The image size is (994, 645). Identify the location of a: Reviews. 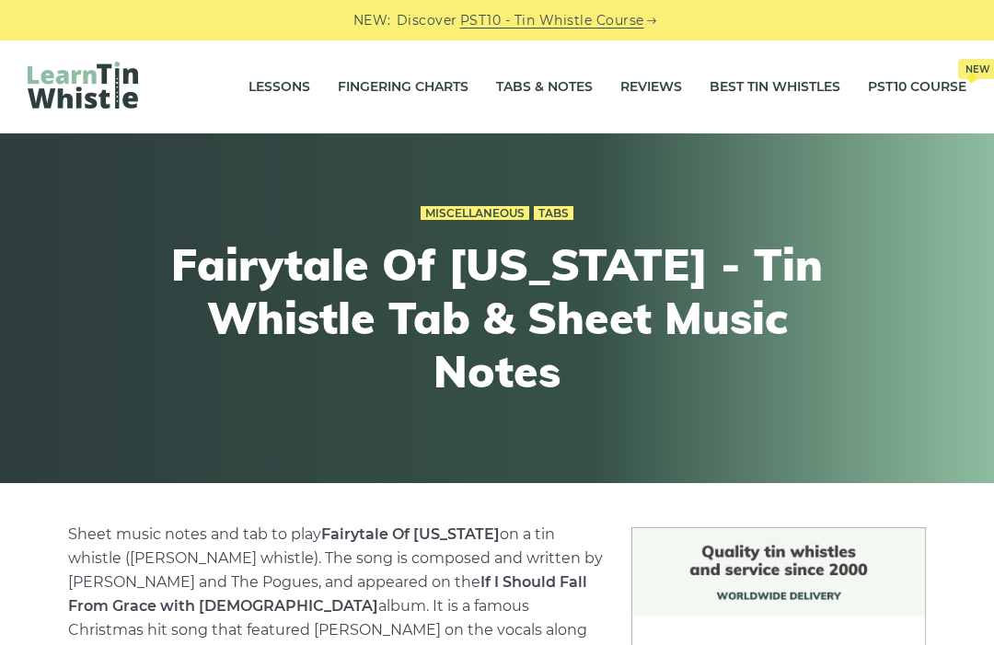
(651, 87).